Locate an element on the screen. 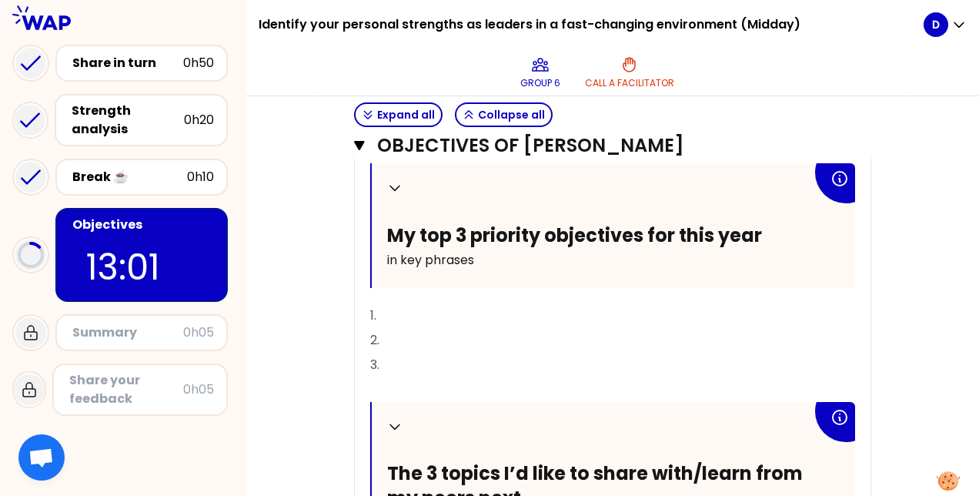 This screenshot has width=979, height=496. span: My top 3 priority objectives for this year is located at coordinates (574, 235).